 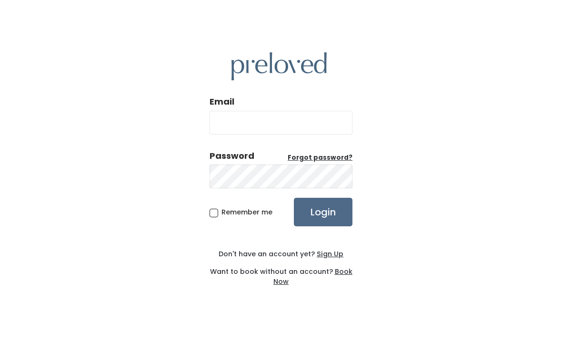 What do you see at coordinates (320, 158) in the screenshot?
I see `a: Forgot password?` at bounding box center [320, 158].